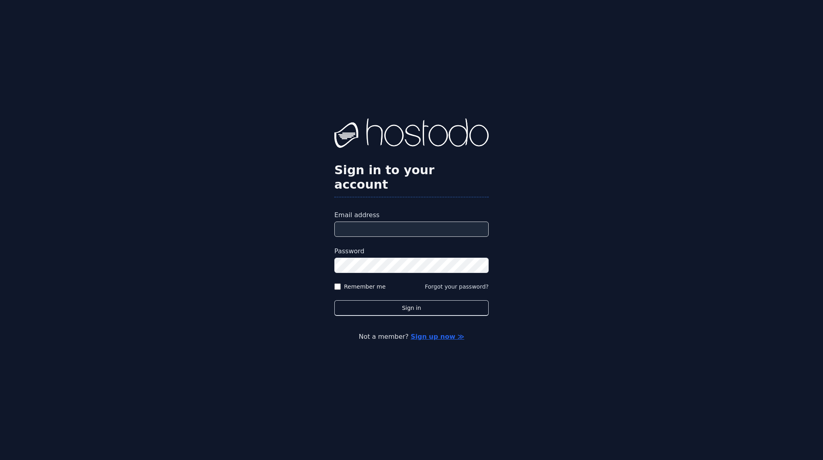  What do you see at coordinates (411, 337) in the screenshot?
I see `p: Not a member?` at bounding box center [411, 337].